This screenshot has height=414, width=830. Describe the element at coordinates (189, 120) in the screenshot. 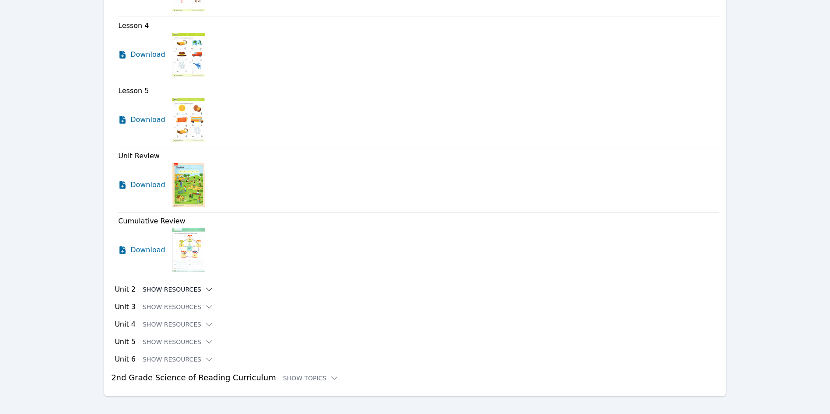

I see `img: Lesson 5` at that location.